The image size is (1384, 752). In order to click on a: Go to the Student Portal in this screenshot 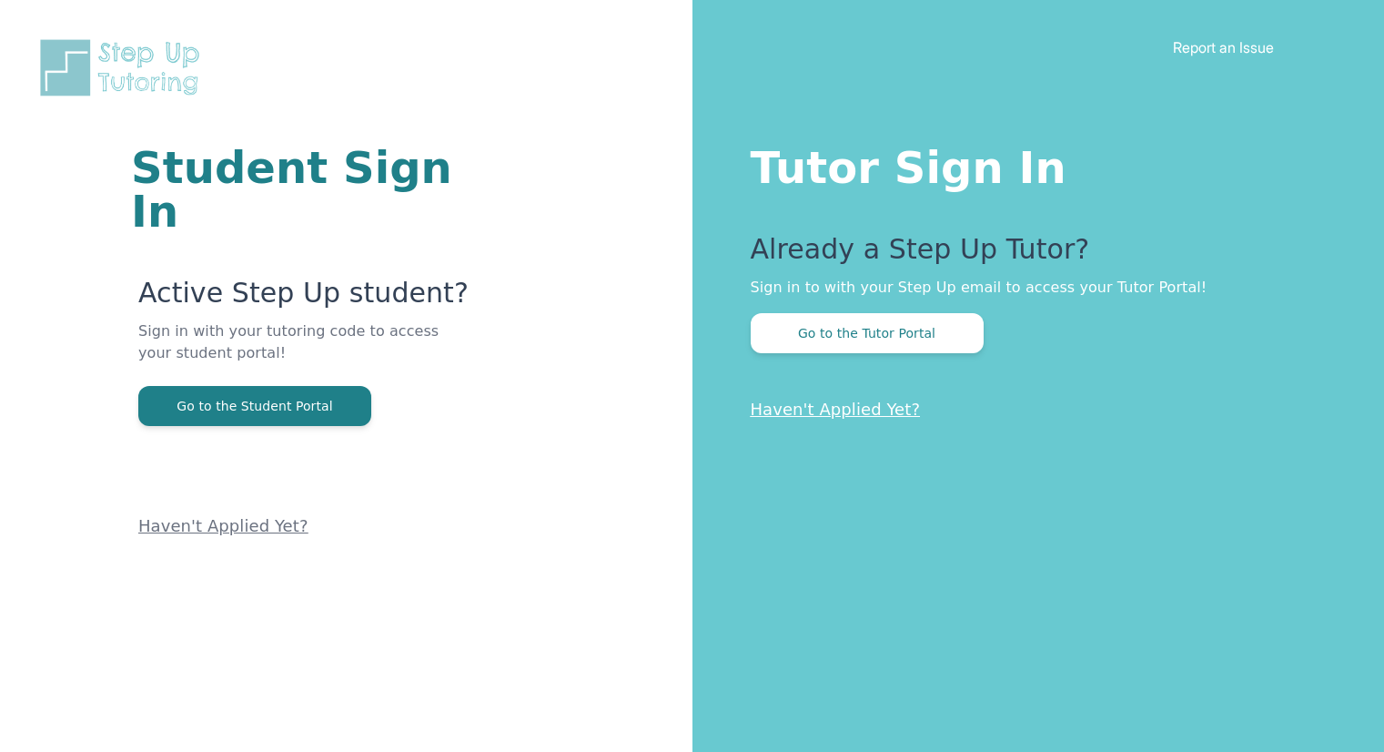, I will do `click(255, 405)`.